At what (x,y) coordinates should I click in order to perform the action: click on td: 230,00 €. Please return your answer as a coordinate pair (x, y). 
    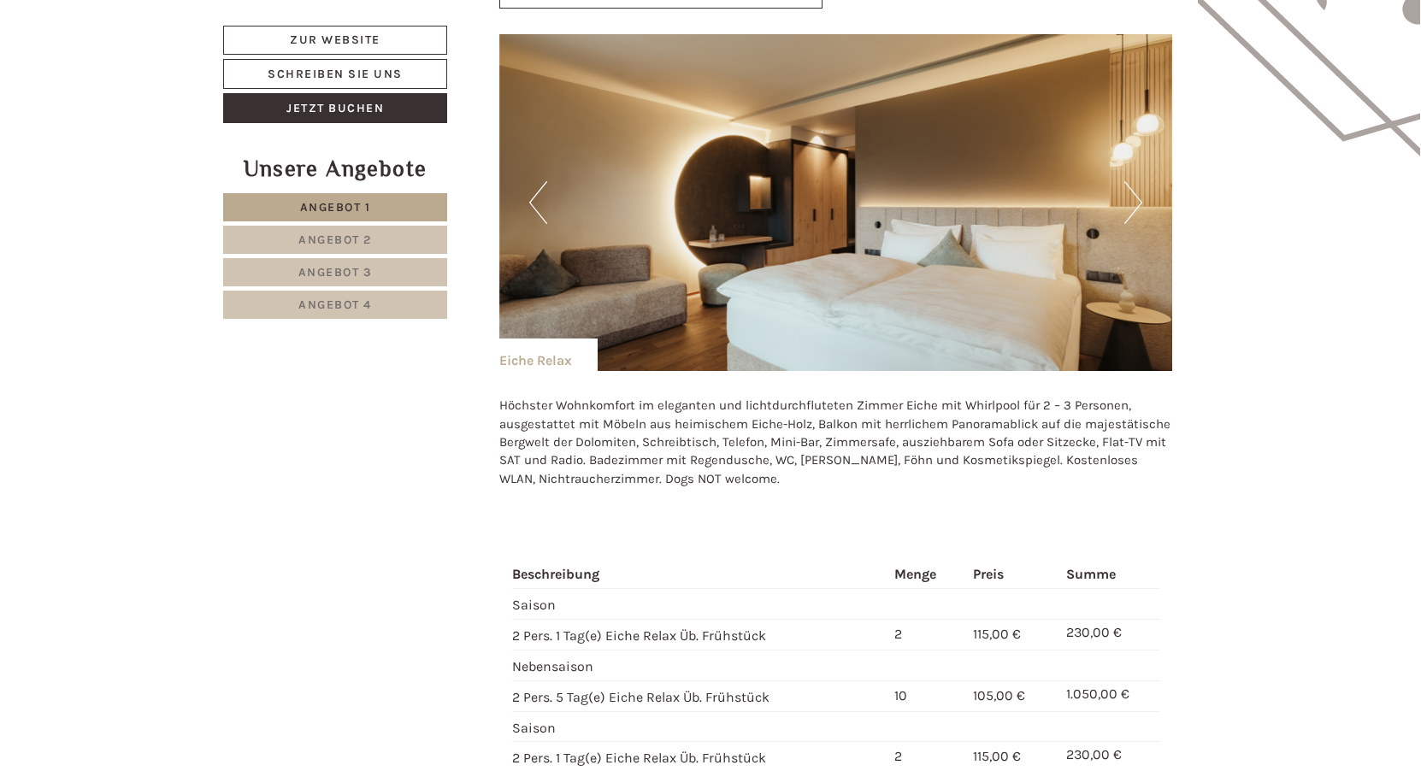
    Looking at the image, I should click on (1109, 635).